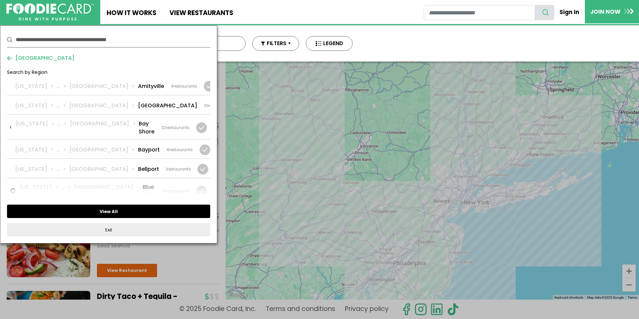  I want to click on input: restaurant search, so click(480, 12).